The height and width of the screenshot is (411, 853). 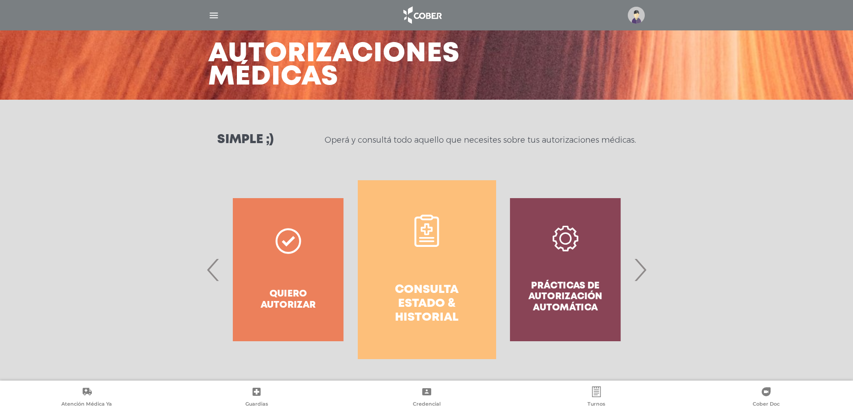 I want to click on h3: Autorizaciones médicas, so click(x=334, y=66).